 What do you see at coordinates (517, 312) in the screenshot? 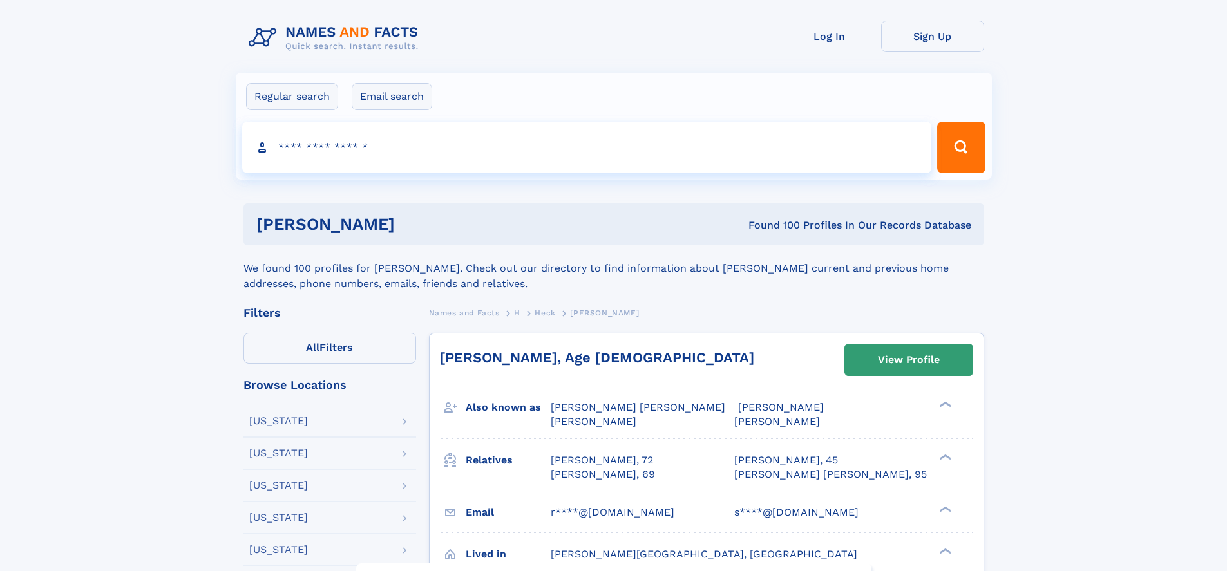
I see `a: H` at bounding box center [517, 312].